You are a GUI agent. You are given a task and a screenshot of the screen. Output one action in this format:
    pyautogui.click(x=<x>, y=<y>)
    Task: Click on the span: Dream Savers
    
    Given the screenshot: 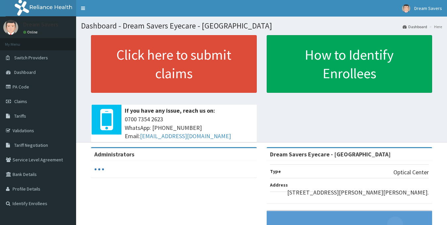 What is the action you would take?
    pyautogui.click(x=428, y=8)
    